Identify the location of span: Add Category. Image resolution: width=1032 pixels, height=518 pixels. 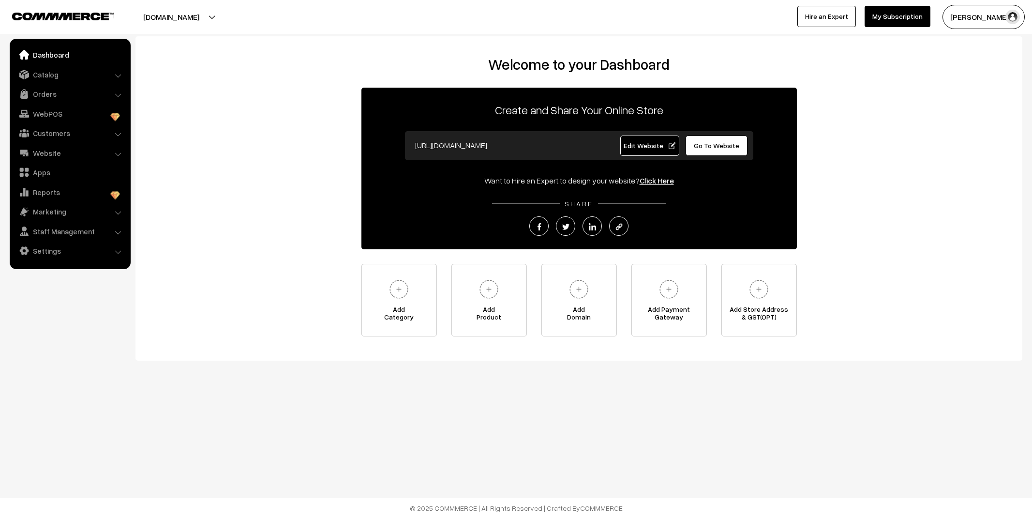
(399, 315).